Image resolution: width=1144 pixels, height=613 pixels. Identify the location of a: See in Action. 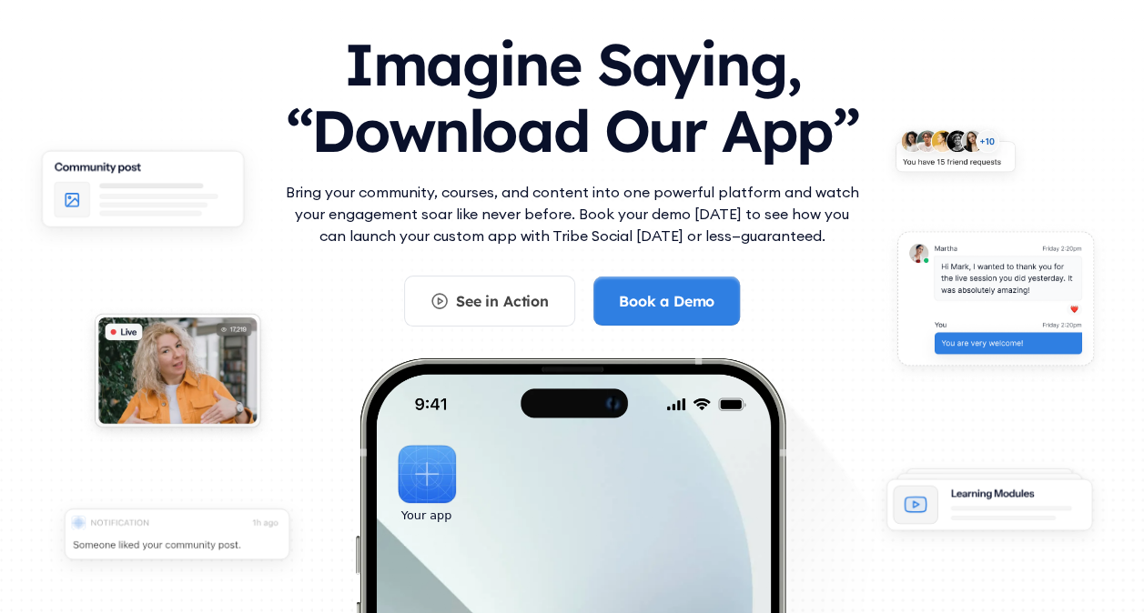
(490, 301).